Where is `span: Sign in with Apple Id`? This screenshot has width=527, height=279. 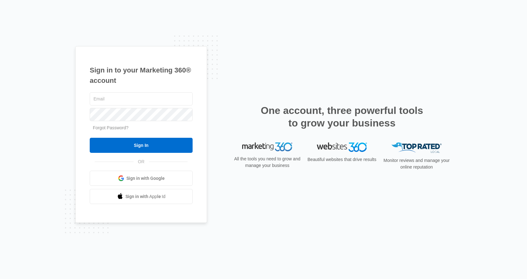 span: Sign in with Apple Id is located at coordinates (145, 196).